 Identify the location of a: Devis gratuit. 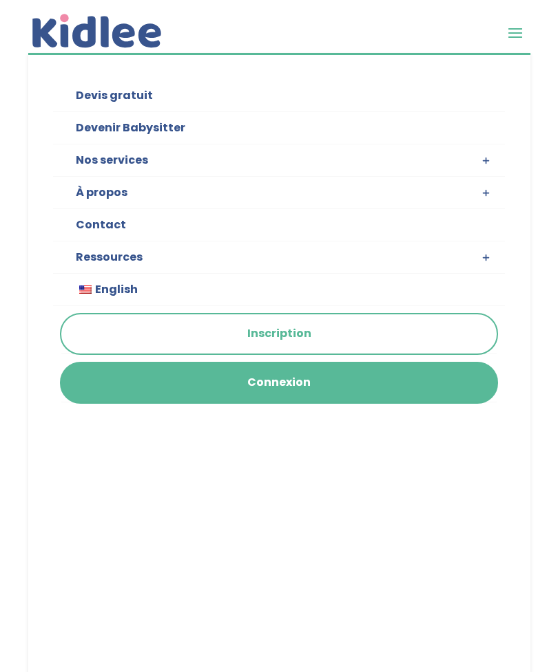
(279, 96).